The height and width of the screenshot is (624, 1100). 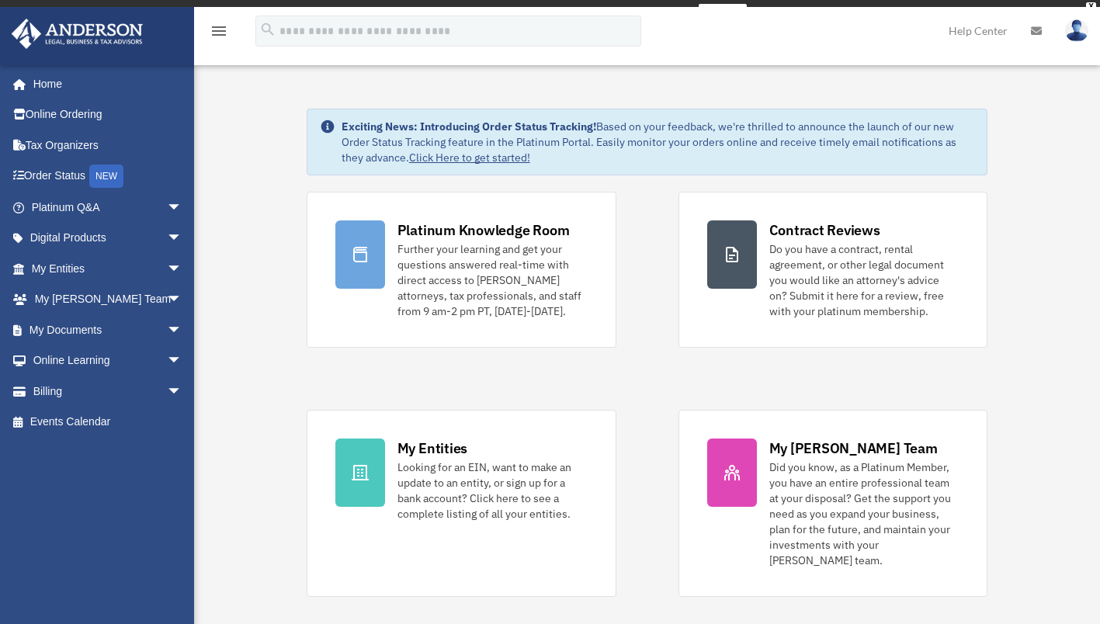 I want to click on div: NEW, so click(x=106, y=176).